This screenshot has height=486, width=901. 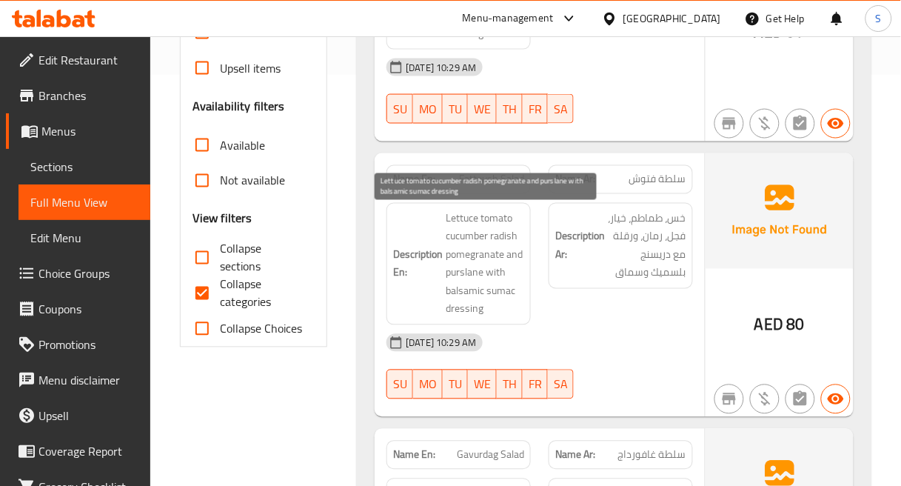 What do you see at coordinates (242, 145) in the screenshot?
I see `span: Available` at bounding box center [242, 145].